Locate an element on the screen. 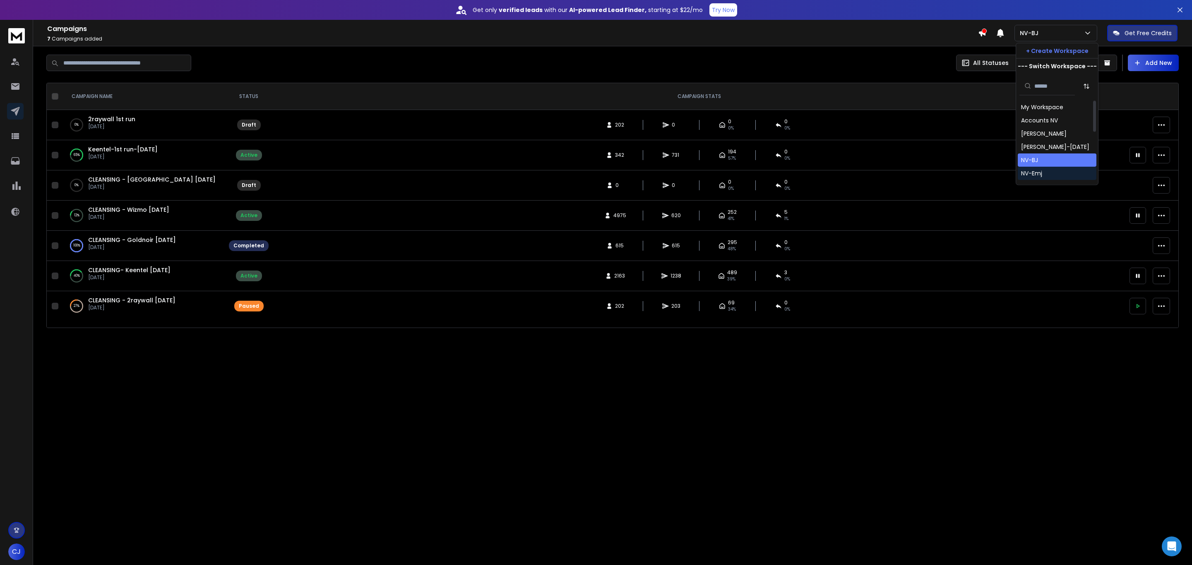 The image size is (1192, 565). span: 2163 is located at coordinates (619, 276).